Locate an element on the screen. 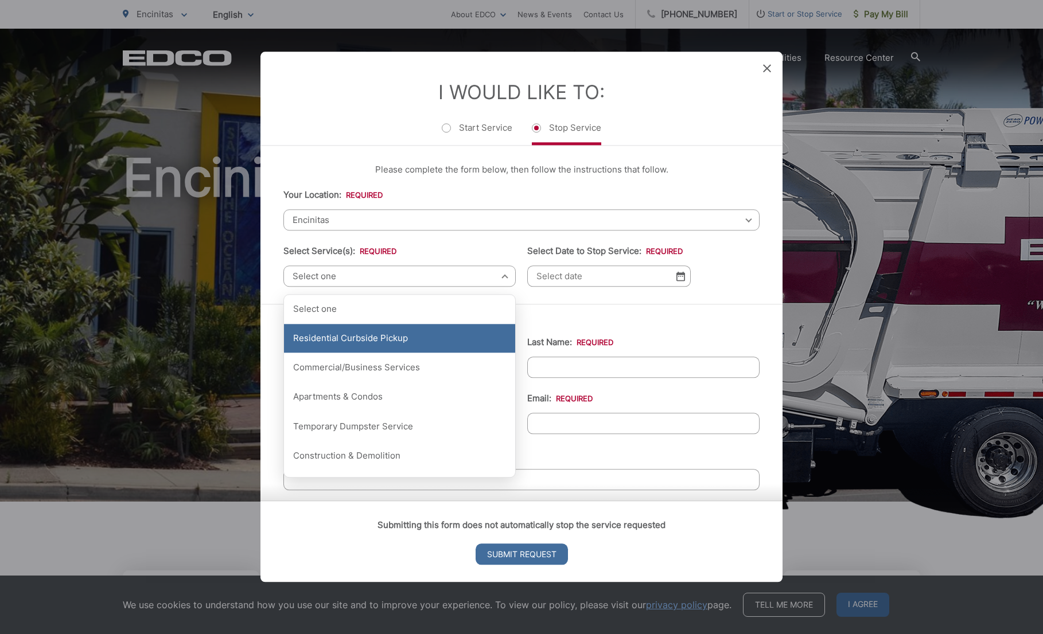  label: Last Name: is located at coordinates (570, 342).